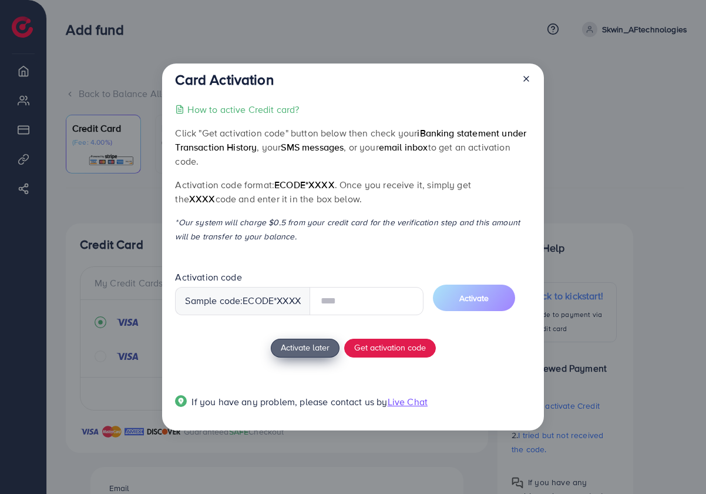  Describe the element at coordinates (474, 297) in the screenshot. I see `button: Activate` at that location.